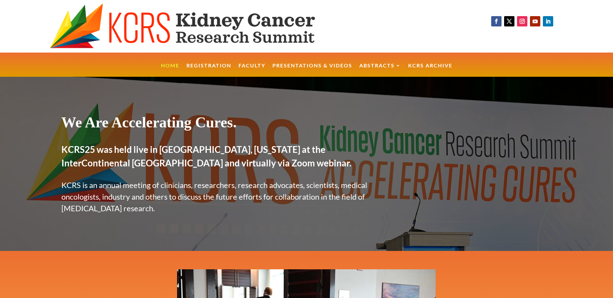  Describe the element at coordinates (509, 21) in the screenshot. I see `a: Follow on X` at that location.